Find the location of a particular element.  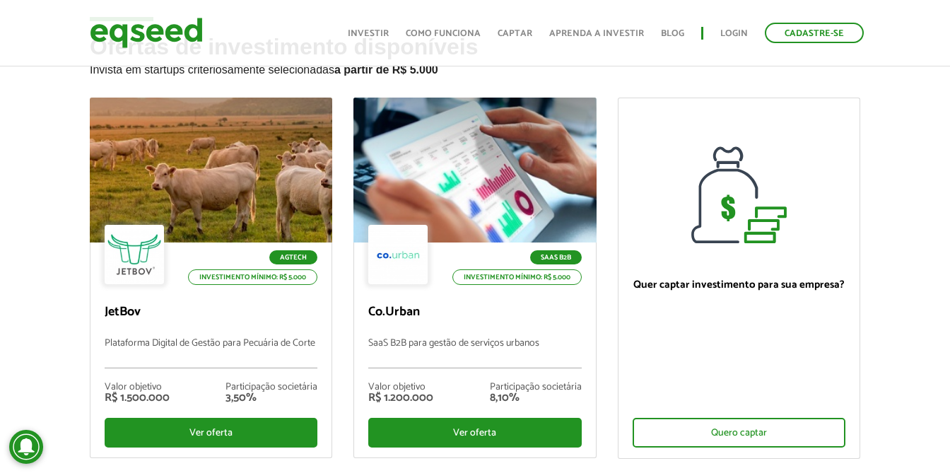

div: R$ 1.500.000 is located at coordinates (137, 398).